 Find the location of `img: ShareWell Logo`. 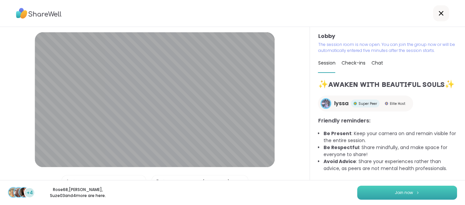

img: ShareWell Logo is located at coordinates (39, 13).